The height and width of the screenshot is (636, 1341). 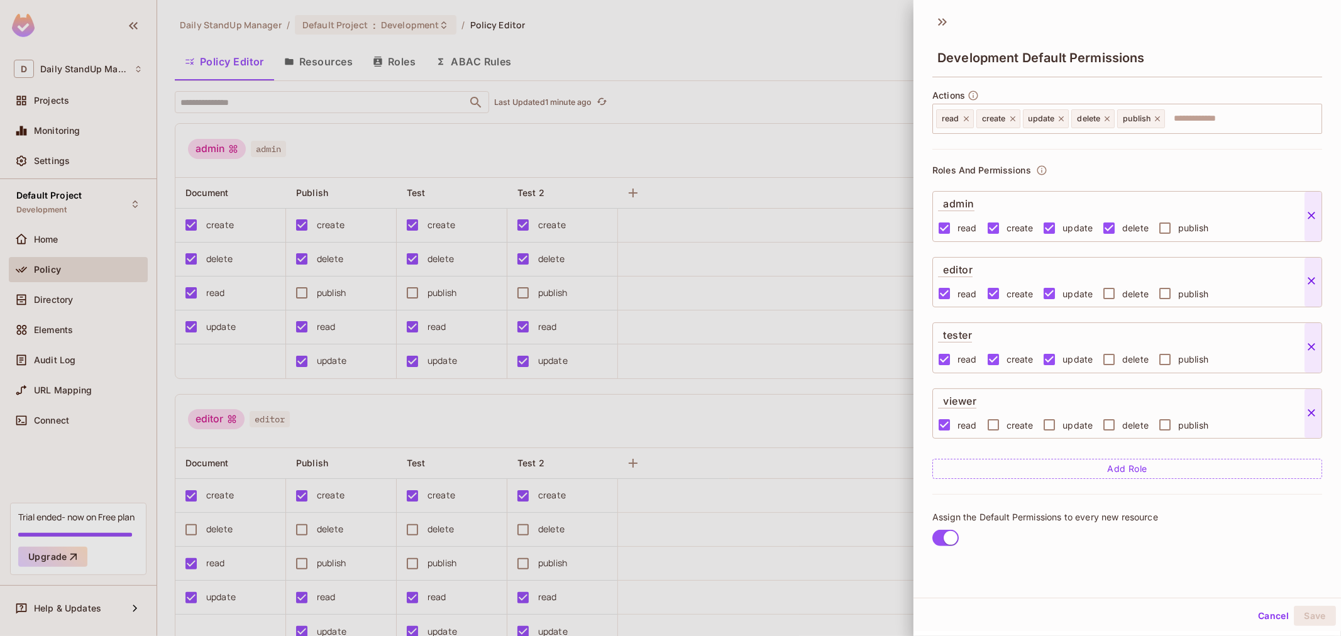 What do you see at coordinates (957, 399) in the screenshot?
I see `p: viewer` at bounding box center [957, 399].